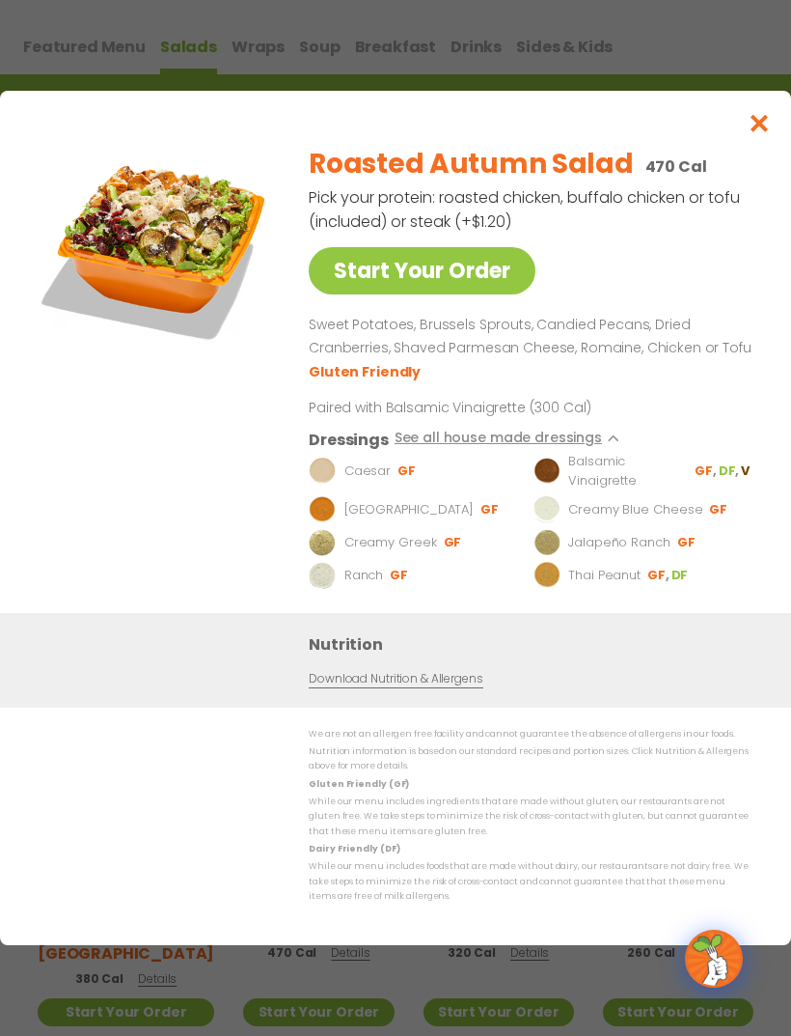  Describe the element at coordinates (677, 166) in the screenshot. I see `p: 470 Cal` at that location.